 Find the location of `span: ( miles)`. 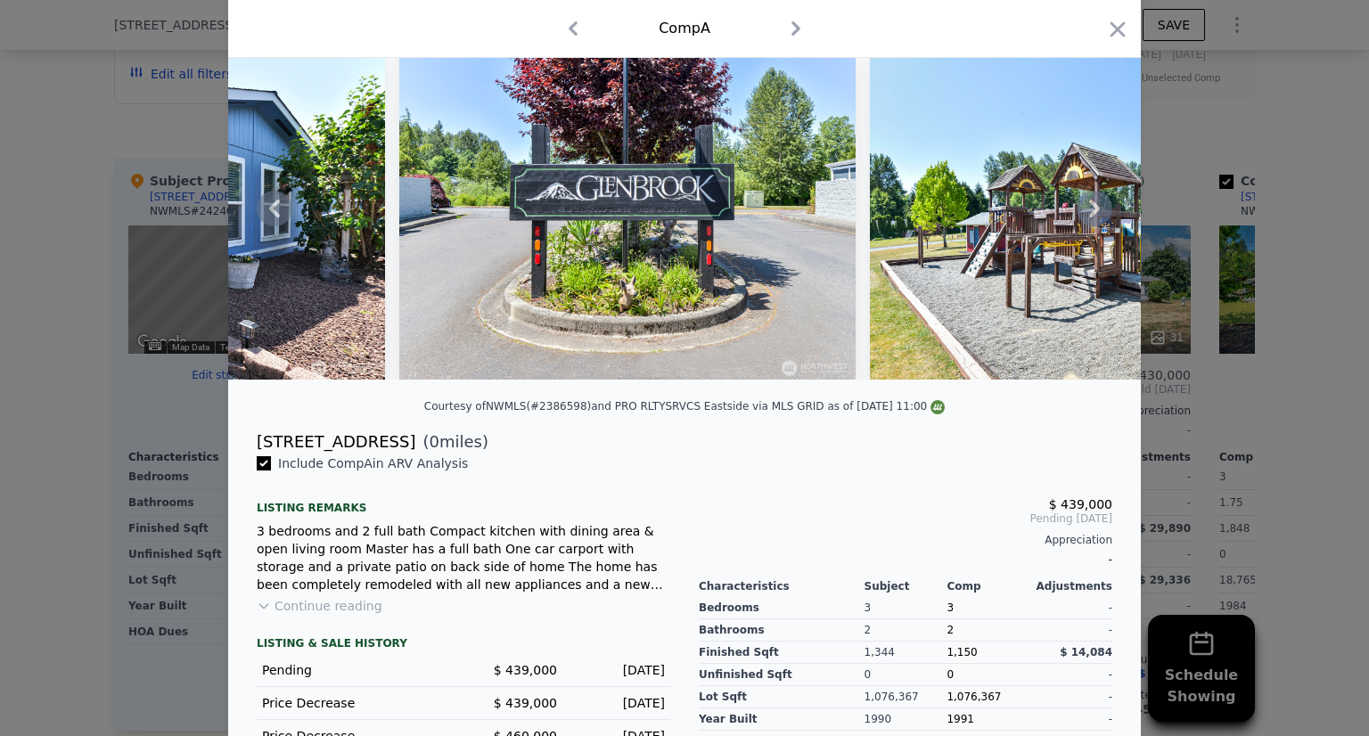

span: ( miles) is located at coordinates (452, 442).